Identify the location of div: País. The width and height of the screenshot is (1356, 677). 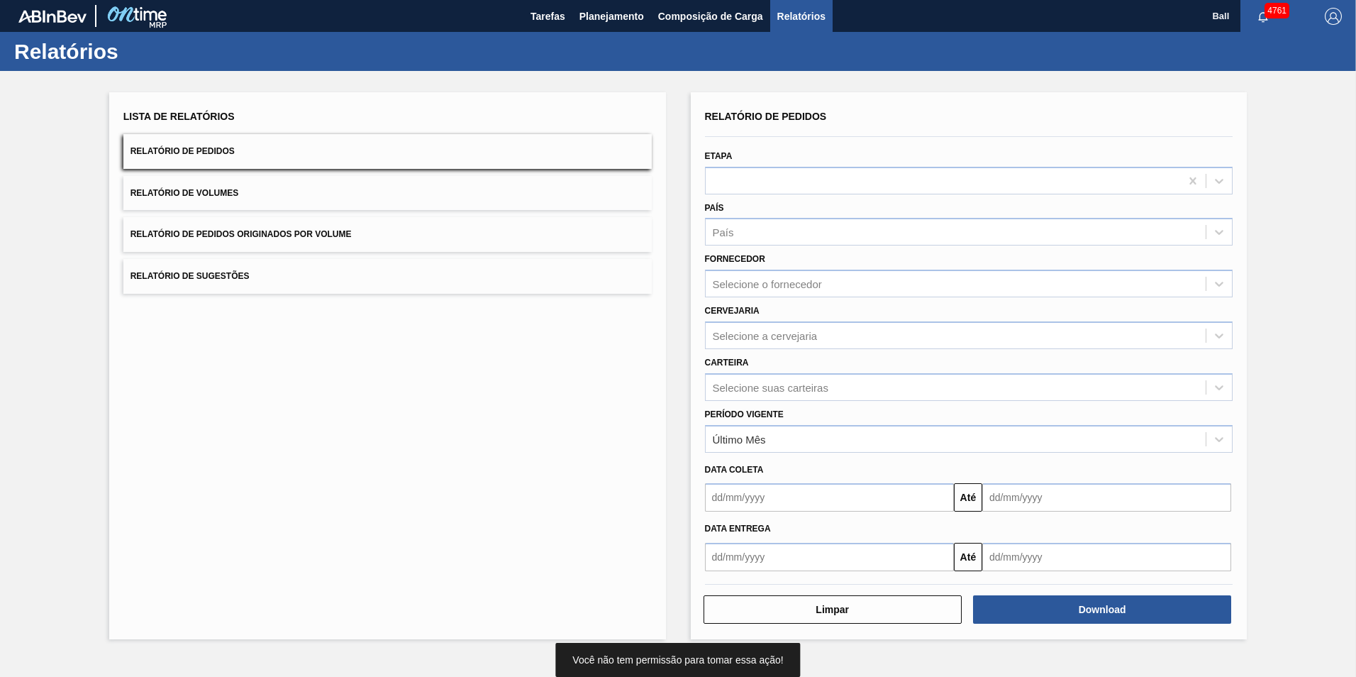
(723, 232).